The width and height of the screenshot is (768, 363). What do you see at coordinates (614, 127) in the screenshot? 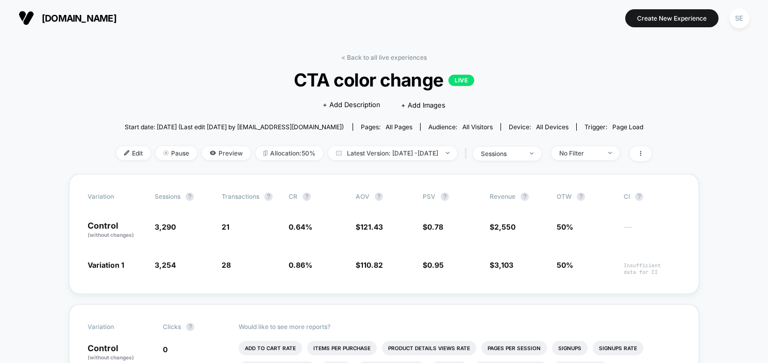
I see `div: Trigger:` at bounding box center [614, 127].